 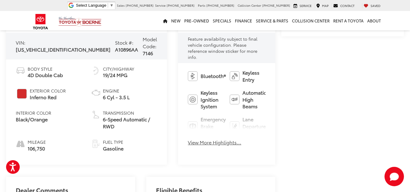 I want to click on span: Fuel Type, so click(x=113, y=142).